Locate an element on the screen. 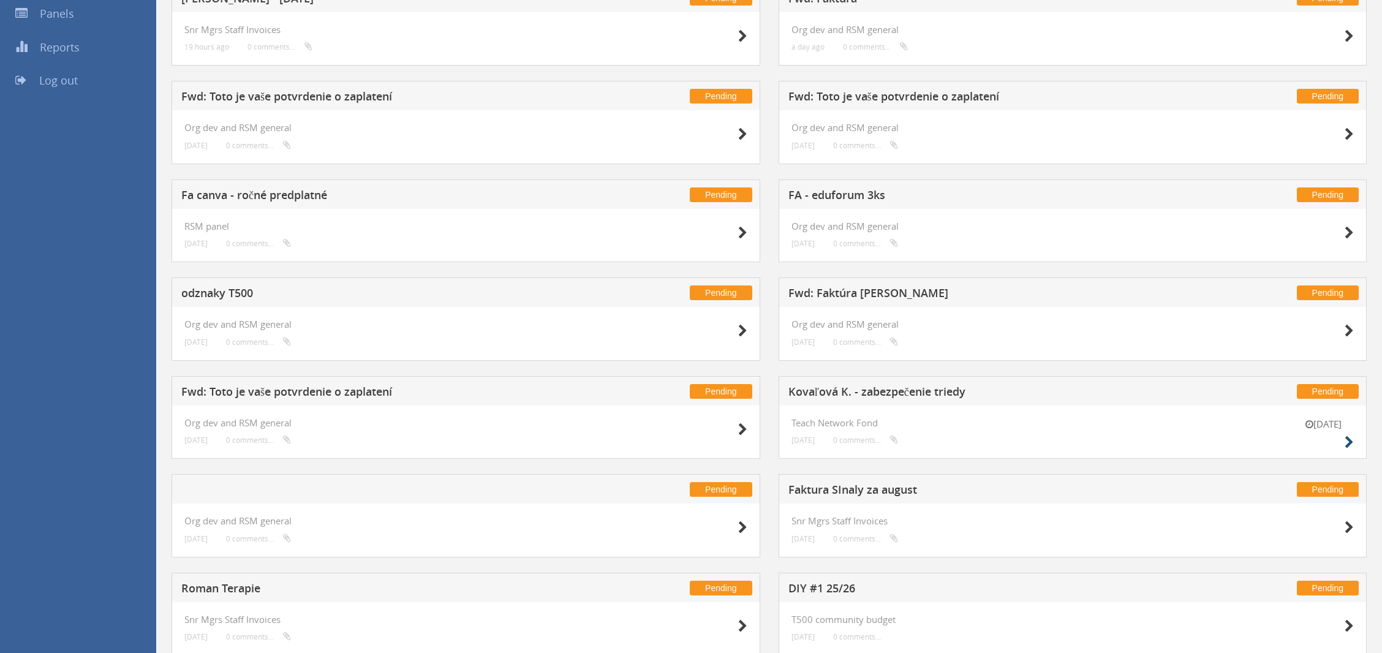 The height and width of the screenshot is (653, 1382). h5: Kovaľová K. - zabezpečenie triedy is located at coordinates (988, 393).